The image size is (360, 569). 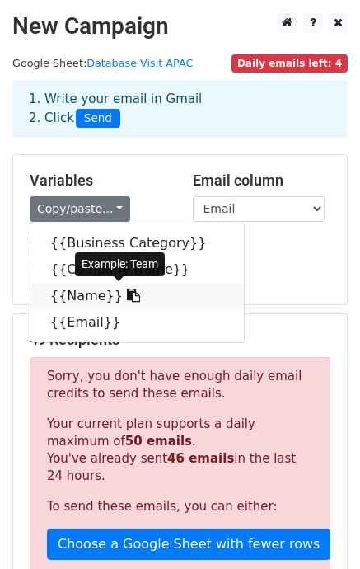 I want to click on a: Database Visit APAC, so click(x=139, y=63).